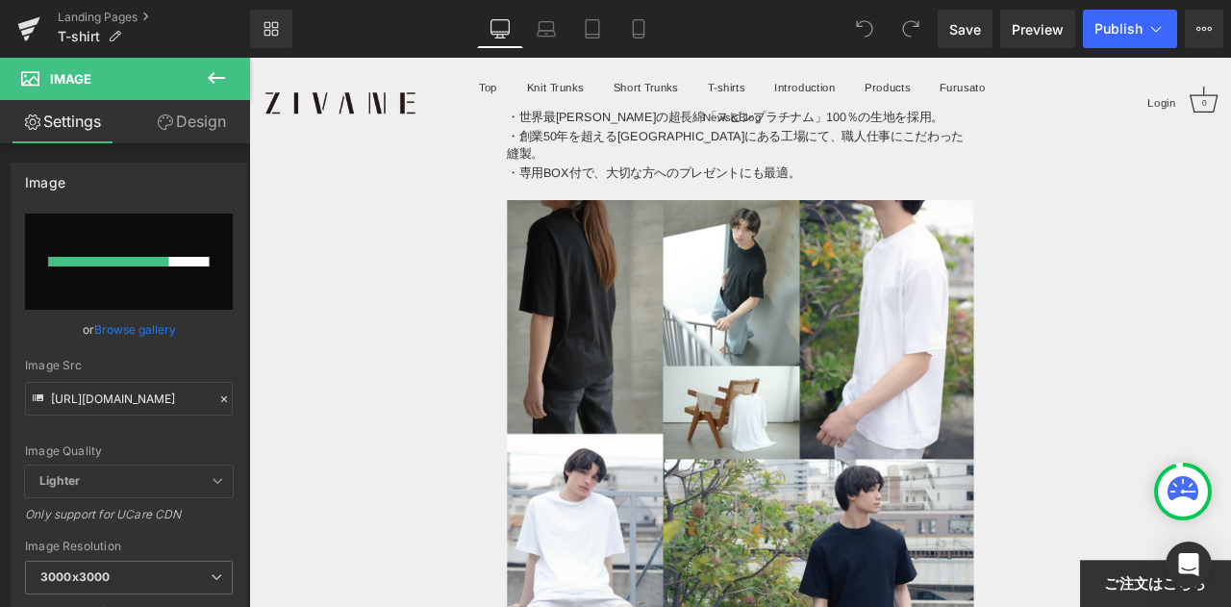 Image resolution: width=1231 pixels, height=607 pixels. I want to click on div: Image Quality, so click(129, 451).